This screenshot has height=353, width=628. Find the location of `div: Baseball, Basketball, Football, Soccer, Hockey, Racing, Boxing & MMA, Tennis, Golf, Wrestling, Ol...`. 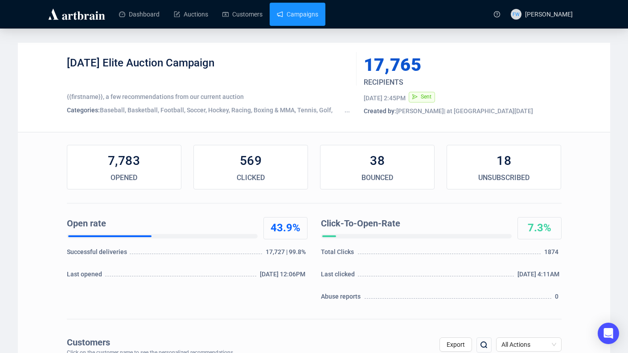

div: Baseball, Basketball, Football, Soccer, Hockey, Racing, Boxing & MMA, Tennis, Golf, Wrestling, Ol... is located at coordinates (208, 110).